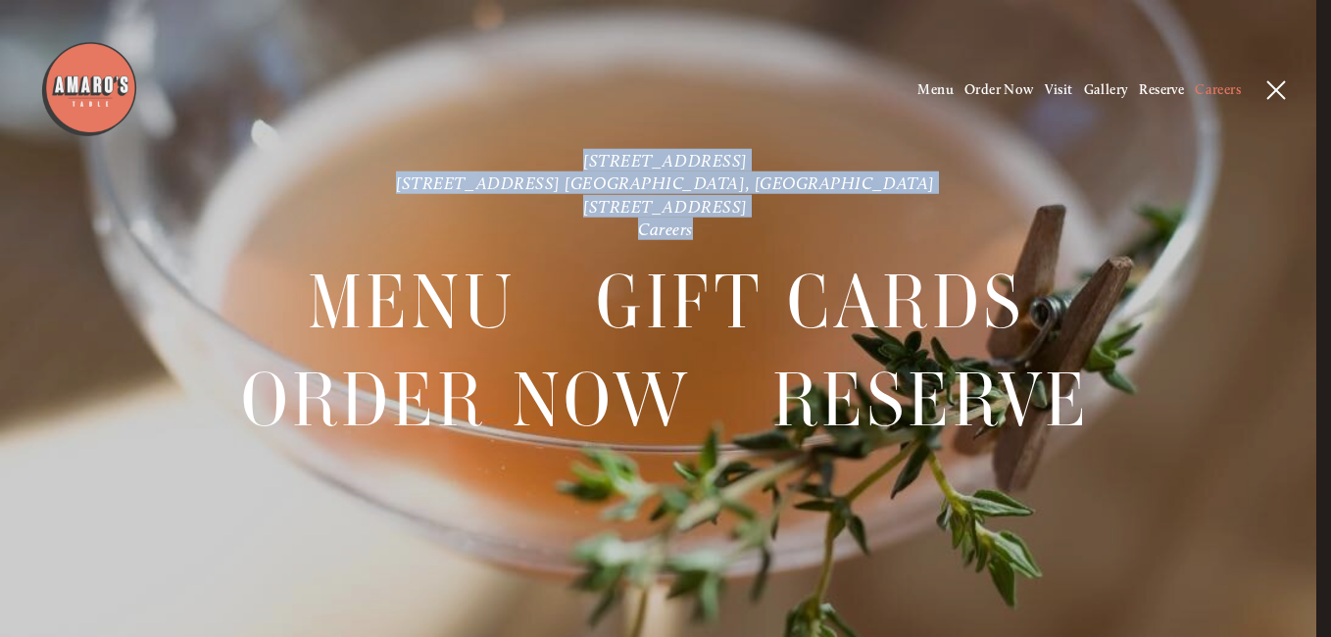  Describe the element at coordinates (1217, 89) in the screenshot. I see `span: Careers` at that location.